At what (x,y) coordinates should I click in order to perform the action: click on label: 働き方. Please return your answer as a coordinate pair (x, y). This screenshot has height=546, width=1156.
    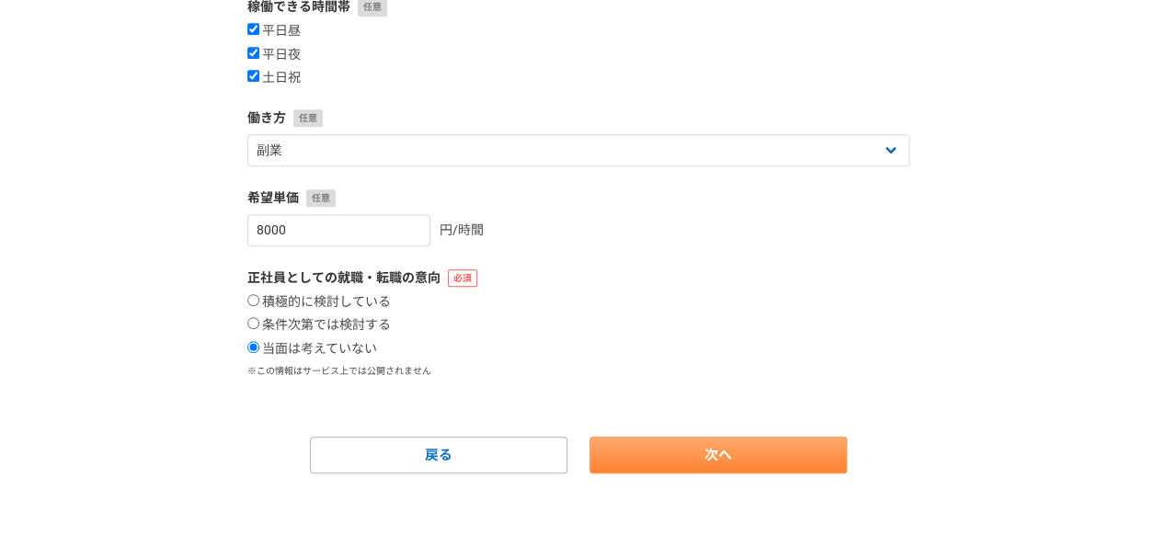
    Looking at the image, I should click on (579, 118).